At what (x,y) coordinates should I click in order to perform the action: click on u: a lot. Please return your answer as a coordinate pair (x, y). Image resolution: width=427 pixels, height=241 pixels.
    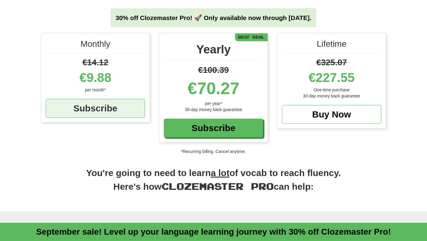
    Looking at the image, I should click on (220, 172).